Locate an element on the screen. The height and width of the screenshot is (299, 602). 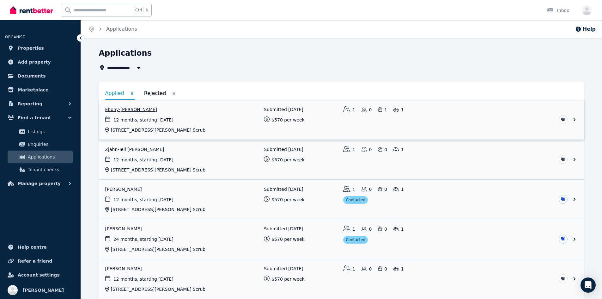
span: ORGANISE is located at coordinates (15, 37).